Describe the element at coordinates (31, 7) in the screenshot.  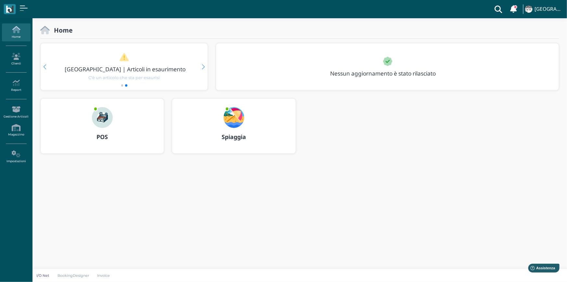
I see `span: Assistenza` at that location.